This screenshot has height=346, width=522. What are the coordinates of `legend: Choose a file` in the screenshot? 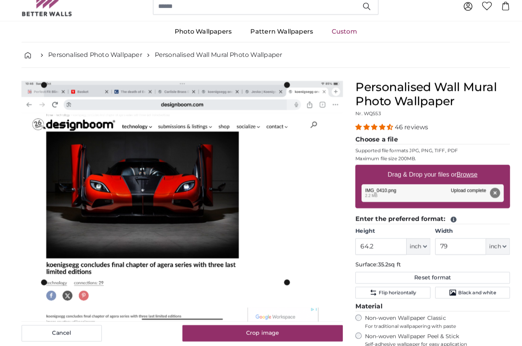 It's located at (424, 144).